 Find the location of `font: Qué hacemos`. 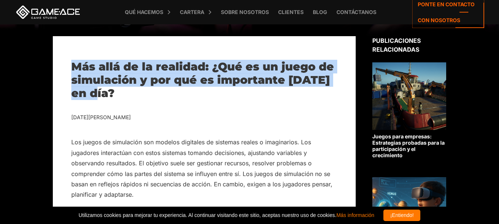

font: Qué hacemos is located at coordinates (144, 12).